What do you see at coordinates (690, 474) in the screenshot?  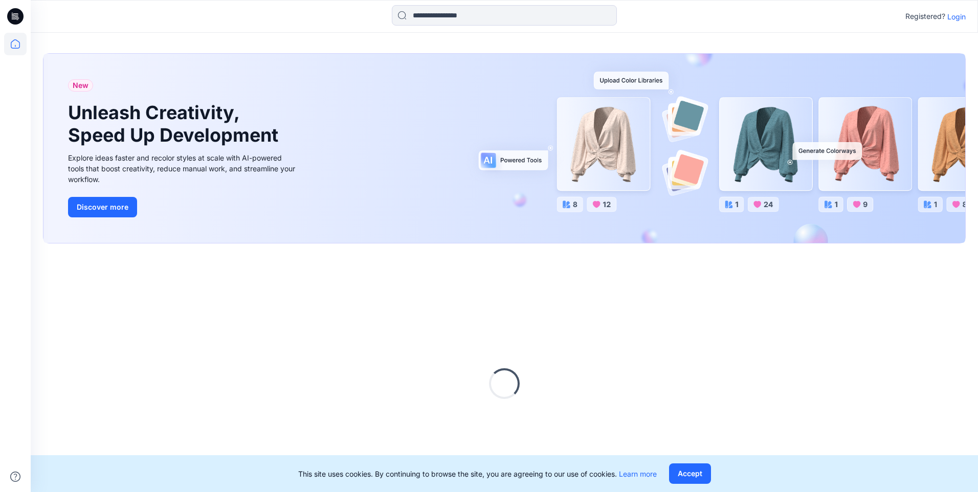 I see `button: Accept` at bounding box center [690, 474].